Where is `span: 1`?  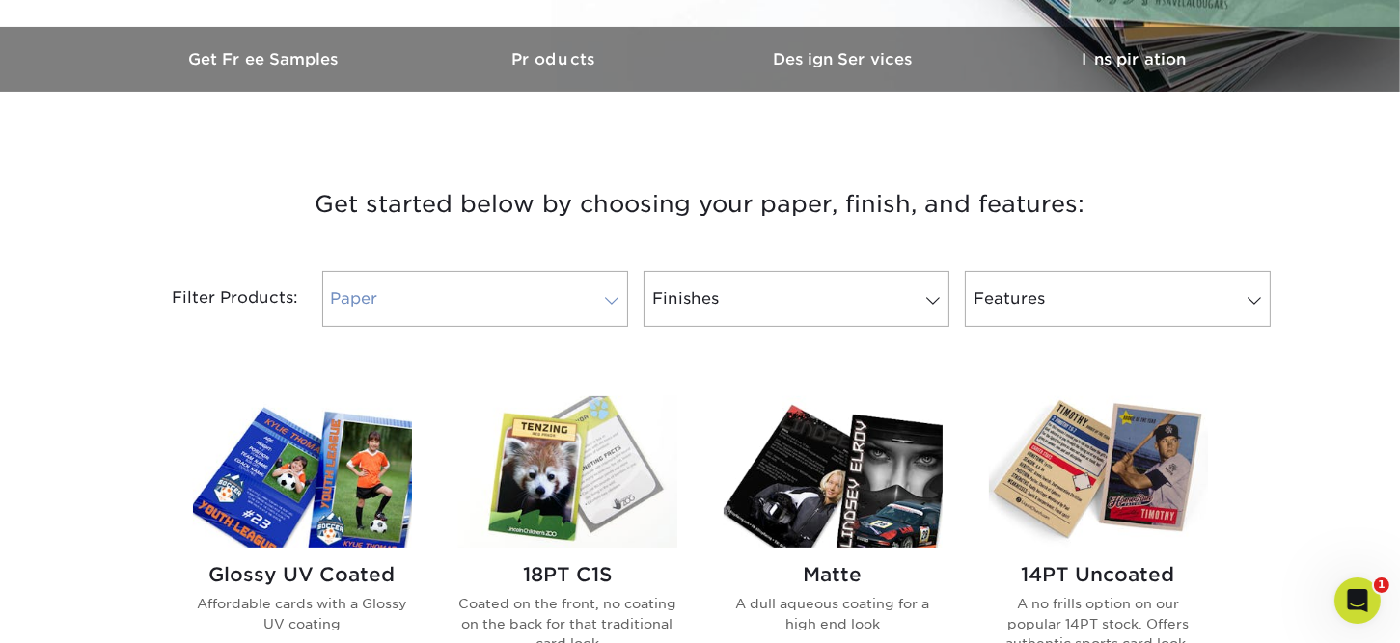
span: 1 is located at coordinates (1381, 585).